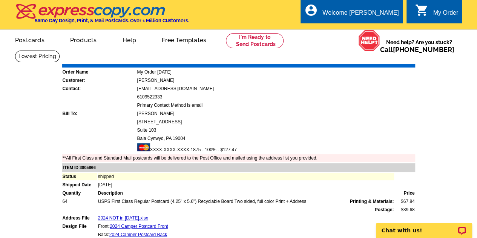 This screenshot has width=477, height=238. What do you see at coordinates (102, 16) in the screenshot?
I see `a: Same Day Design, Print, & Mail Postcards. Over 1 Million Customers.` at bounding box center [102, 16].